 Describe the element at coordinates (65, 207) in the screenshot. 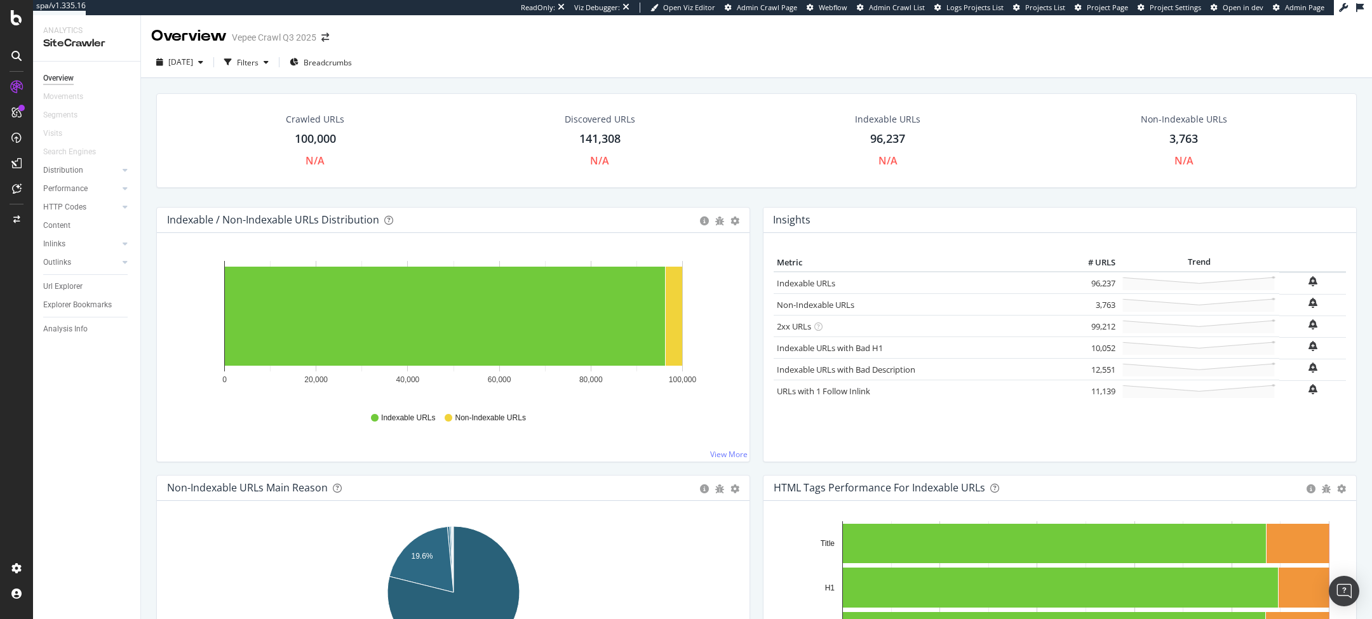

I see `div: HTTP Codes` at that location.